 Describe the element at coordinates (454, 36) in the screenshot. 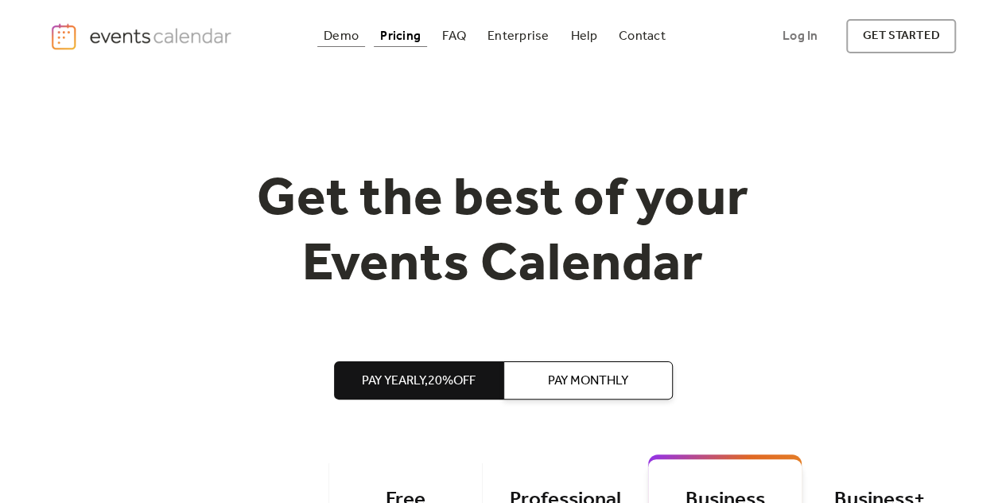

I see `a: FAQ` at that location.